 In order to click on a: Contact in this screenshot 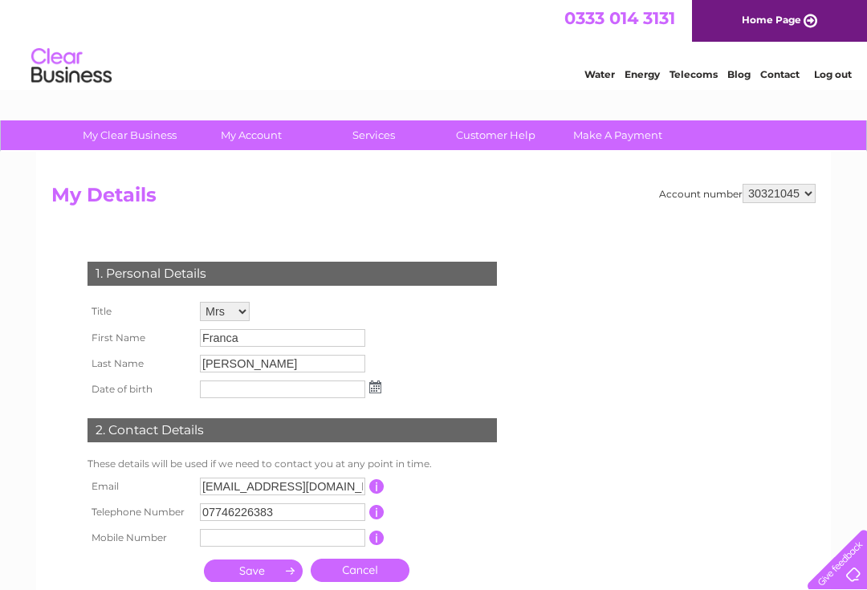, I will do `click(779, 74)`.